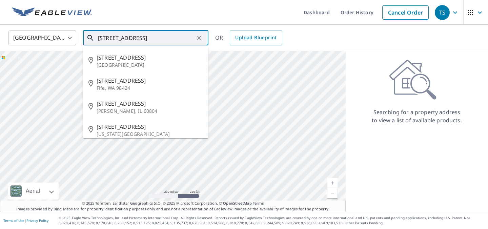 Image resolution: width=488 pixels, height=229 pixels. What do you see at coordinates (33, 191) in the screenshot?
I see `div: Aerial` at bounding box center [33, 191].